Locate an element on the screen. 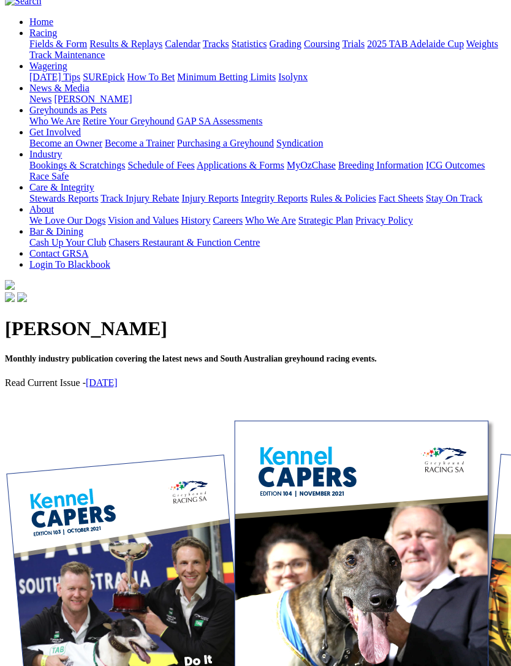 The width and height of the screenshot is (511, 666). a: Chasers Restaurant & Function Centre is located at coordinates (184, 242).